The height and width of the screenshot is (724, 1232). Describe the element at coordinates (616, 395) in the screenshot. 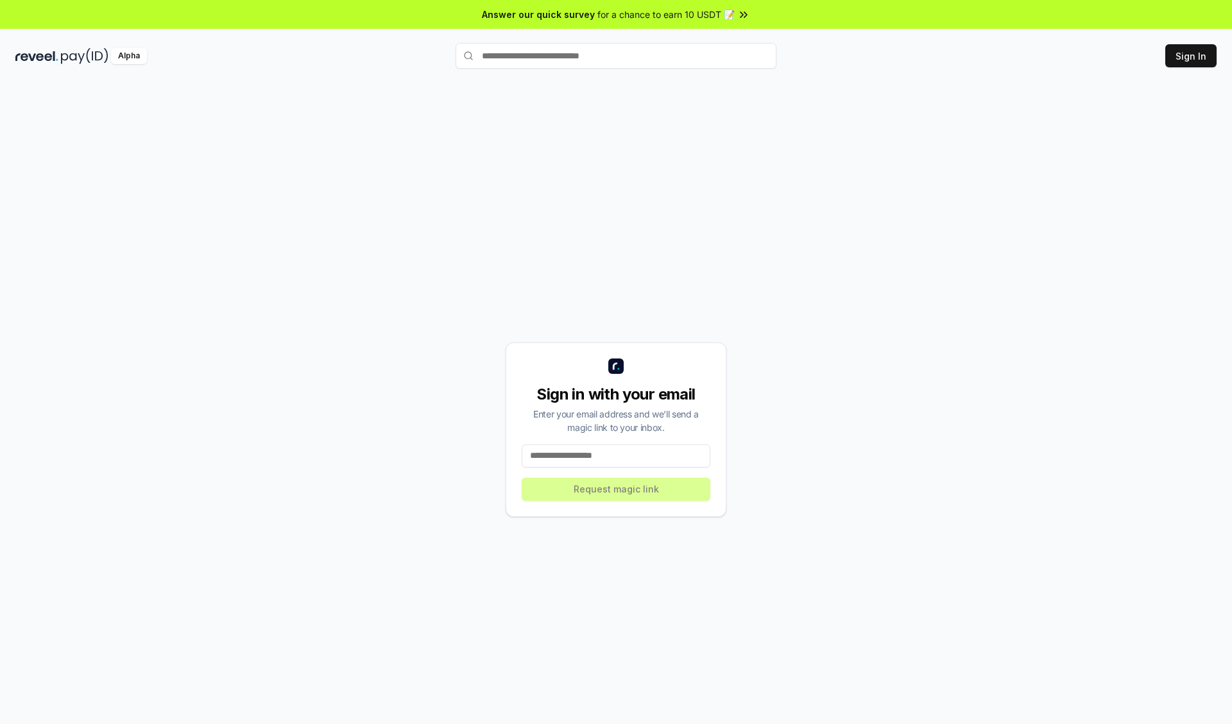

I see `div: Sign in with your email` at that location.